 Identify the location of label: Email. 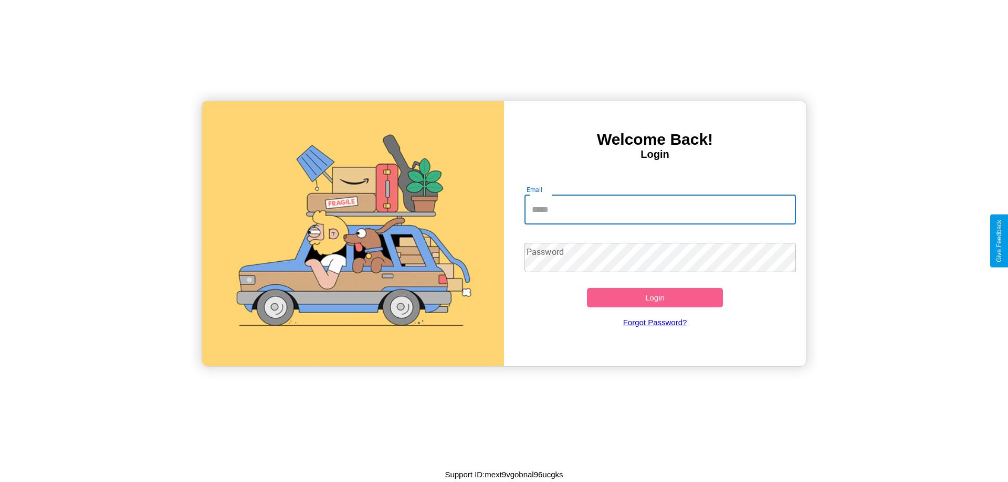
(534, 190).